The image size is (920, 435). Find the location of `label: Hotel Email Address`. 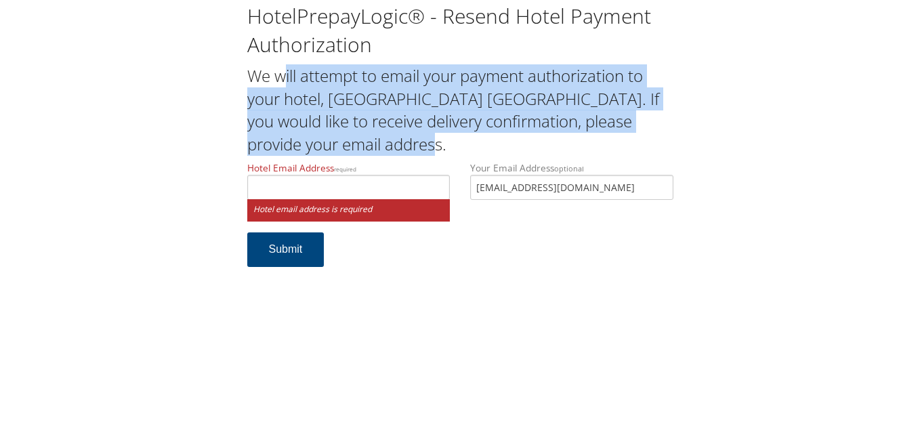

label: Hotel Email Address is located at coordinates (349, 180).